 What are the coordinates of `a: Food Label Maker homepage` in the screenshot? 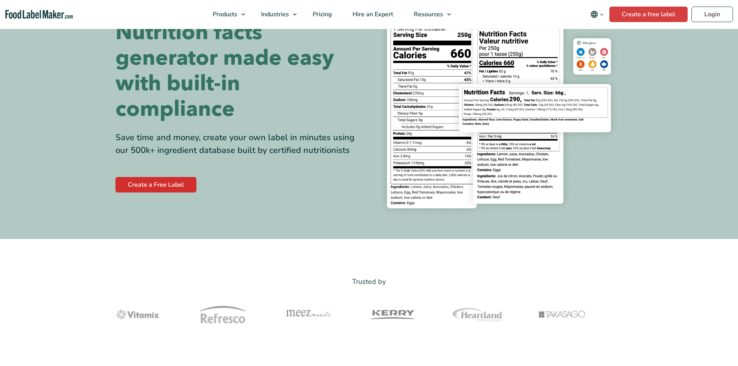 It's located at (39, 14).